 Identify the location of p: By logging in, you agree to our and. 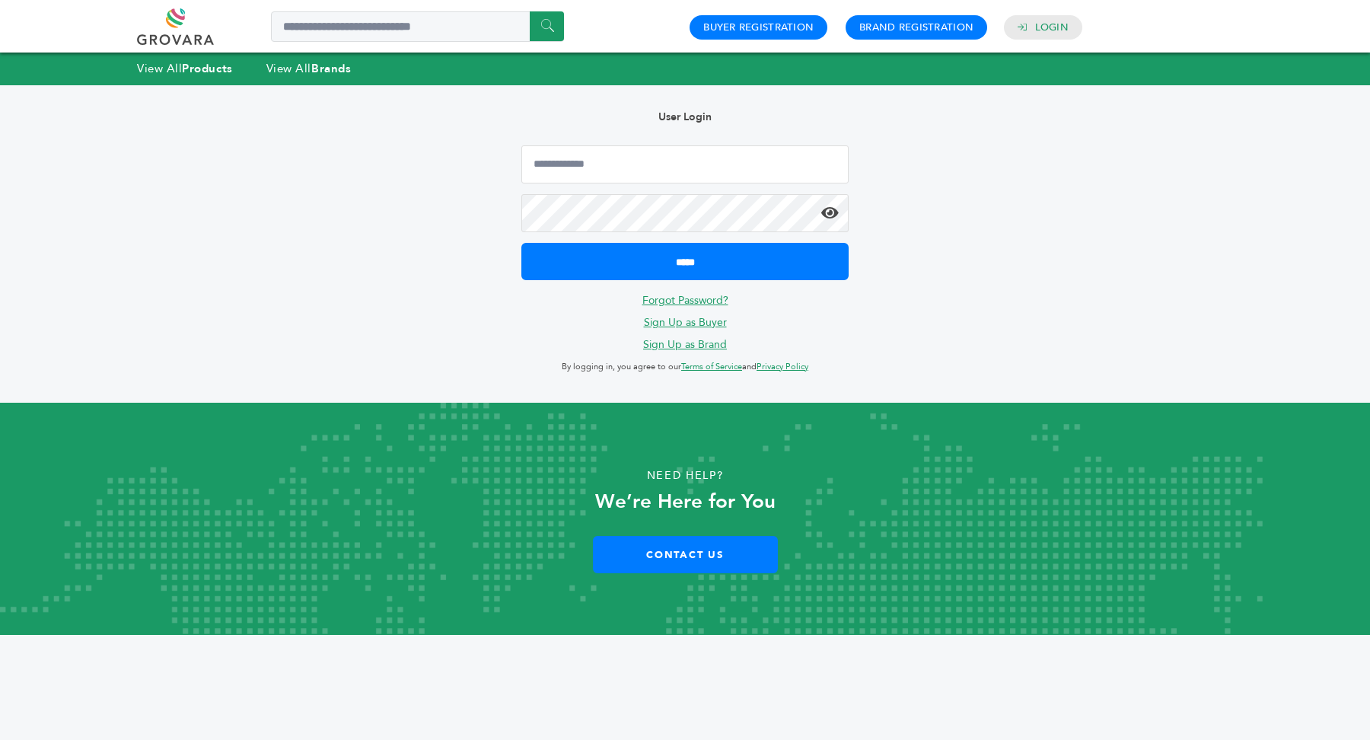
(685, 367).